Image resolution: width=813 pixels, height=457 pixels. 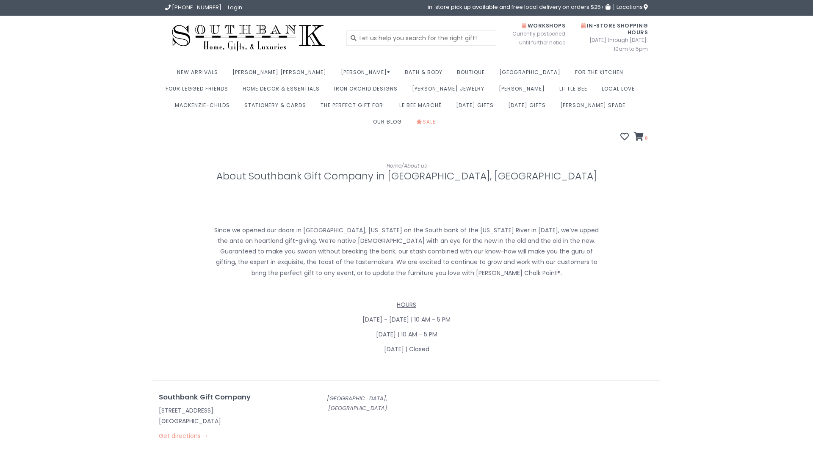 I want to click on a: Home, so click(x=394, y=166).